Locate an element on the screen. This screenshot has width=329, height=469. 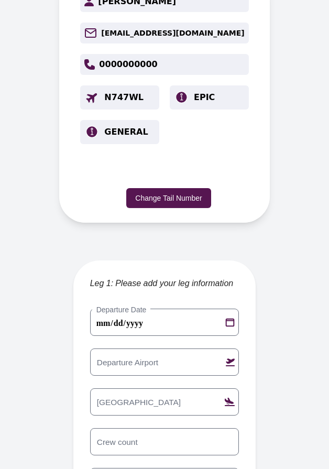
span: 0000000000 is located at coordinates (128, 64).